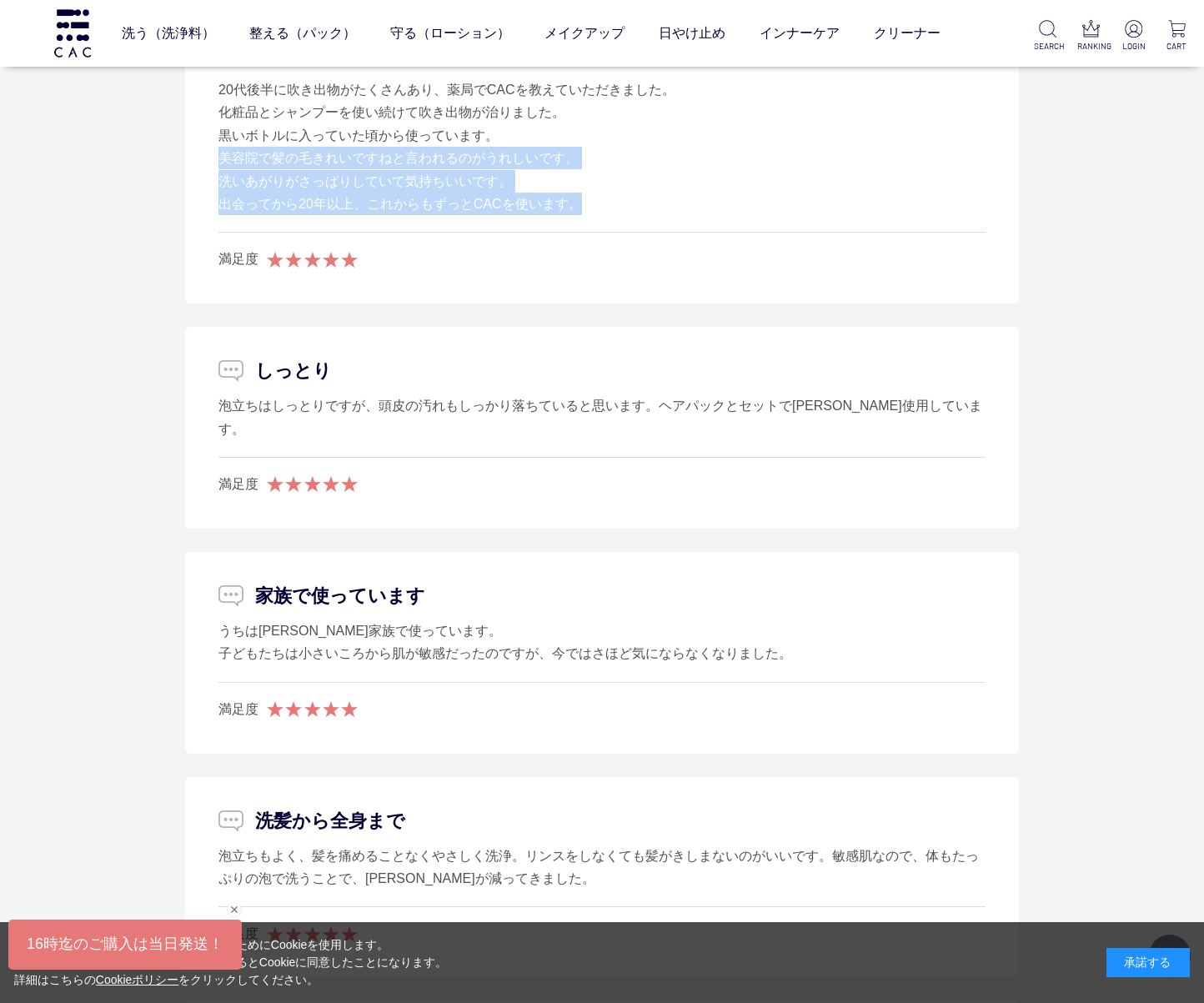  I want to click on a: 洗う（洗浄料）, so click(169, 34).